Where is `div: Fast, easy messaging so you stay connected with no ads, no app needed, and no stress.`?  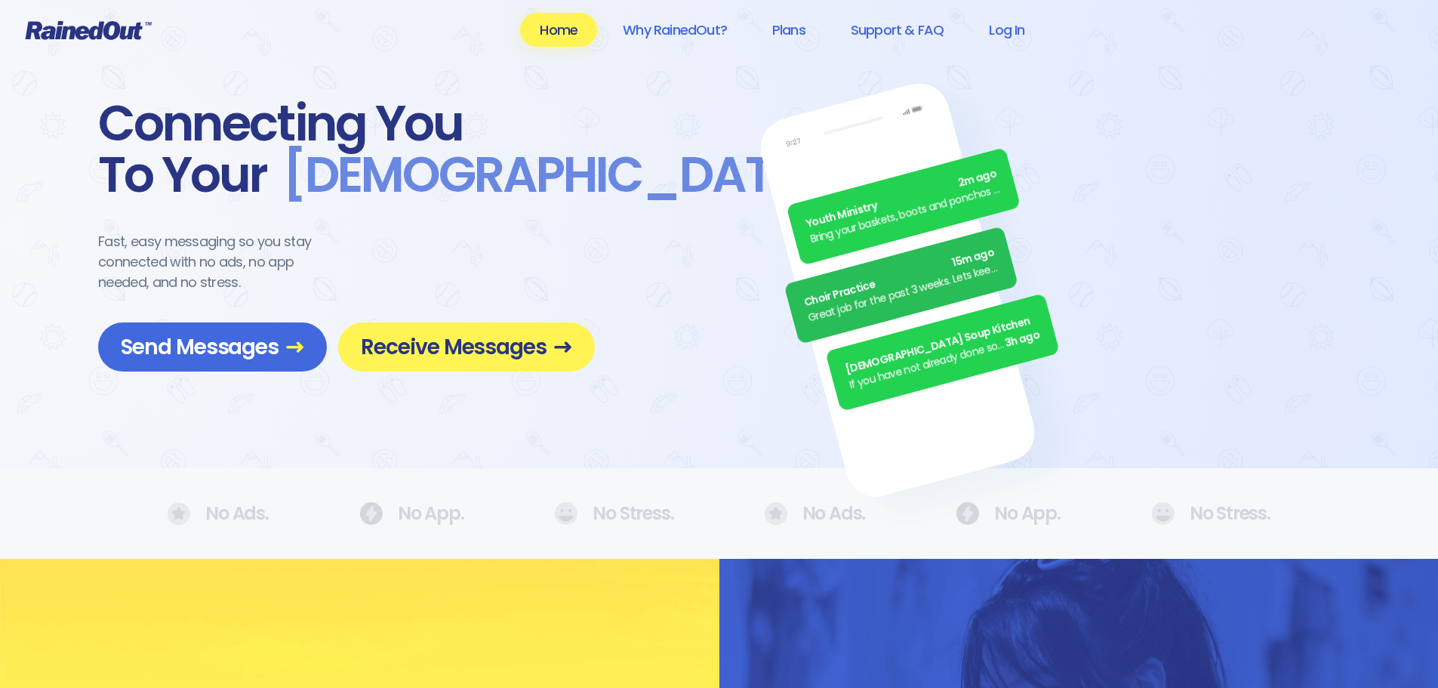
div: Fast, easy messaging so you stay connected with no ads, no app needed, and no stress. is located at coordinates (219, 261).